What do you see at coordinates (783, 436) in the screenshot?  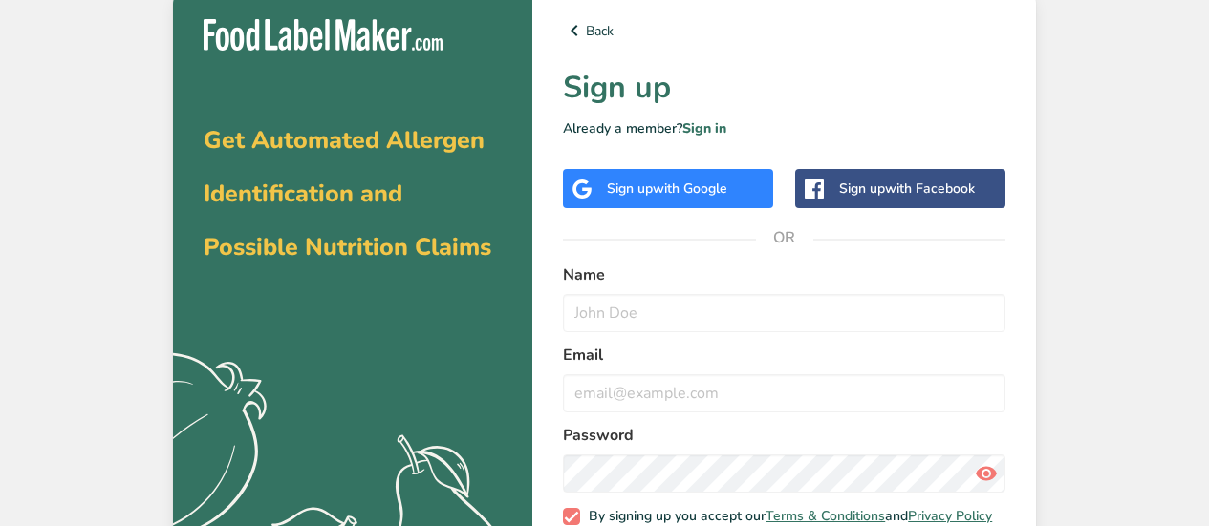 I see `label: Password` at bounding box center [783, 436].